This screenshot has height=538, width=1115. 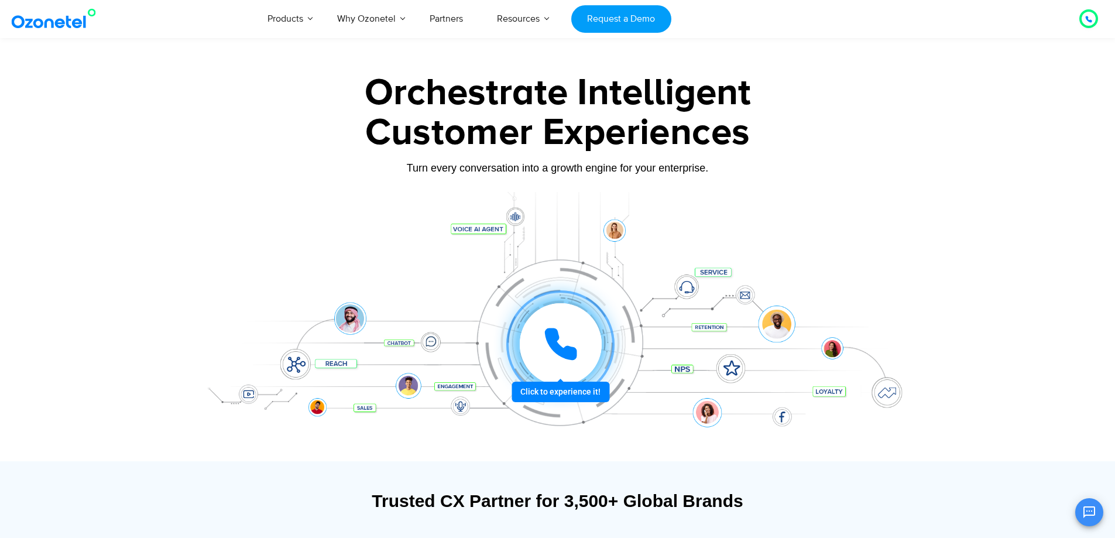 What do you see at coordinates (558, 500) in the screenshot?
I see `div: Trusted CX Partner for 3,500+ Global Brands` at bounding box center [558, 500].